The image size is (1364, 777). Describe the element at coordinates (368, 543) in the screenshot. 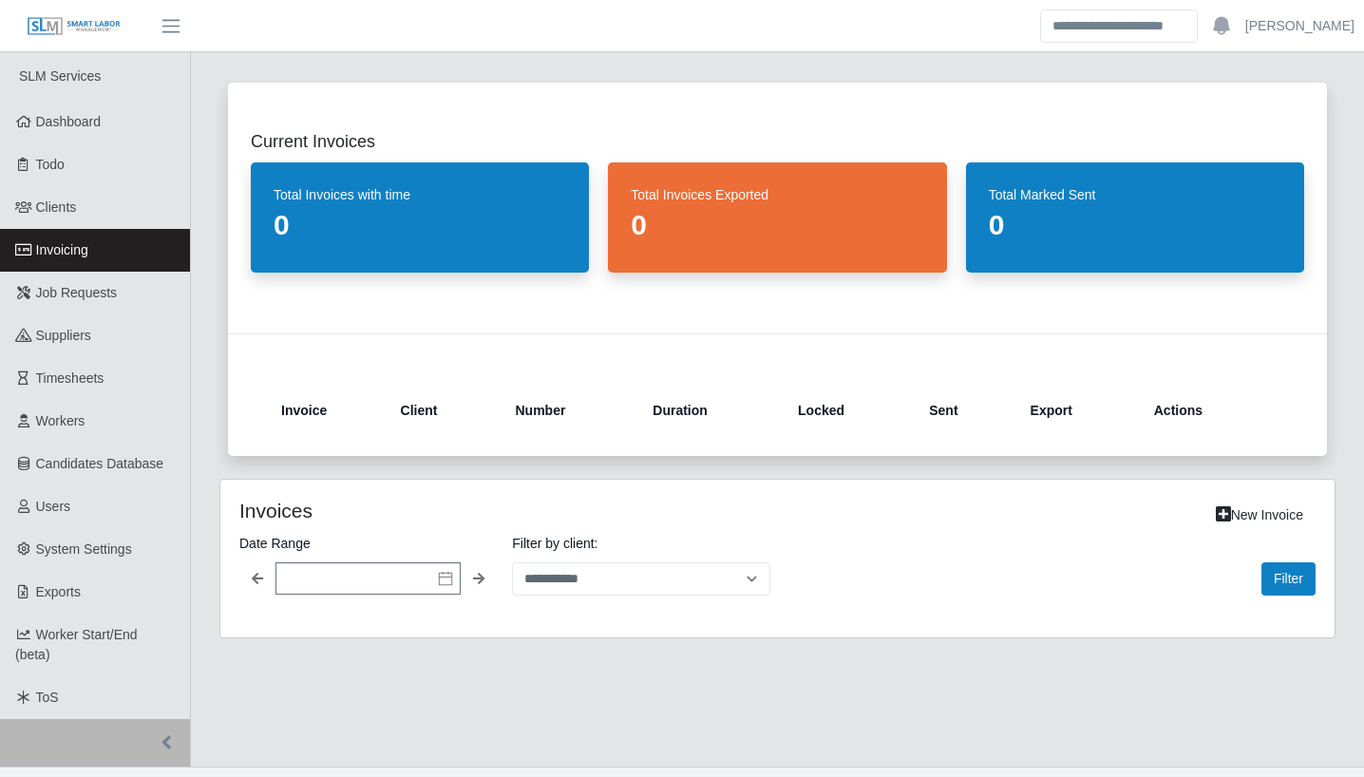

I see `label: Date Range` at that location.